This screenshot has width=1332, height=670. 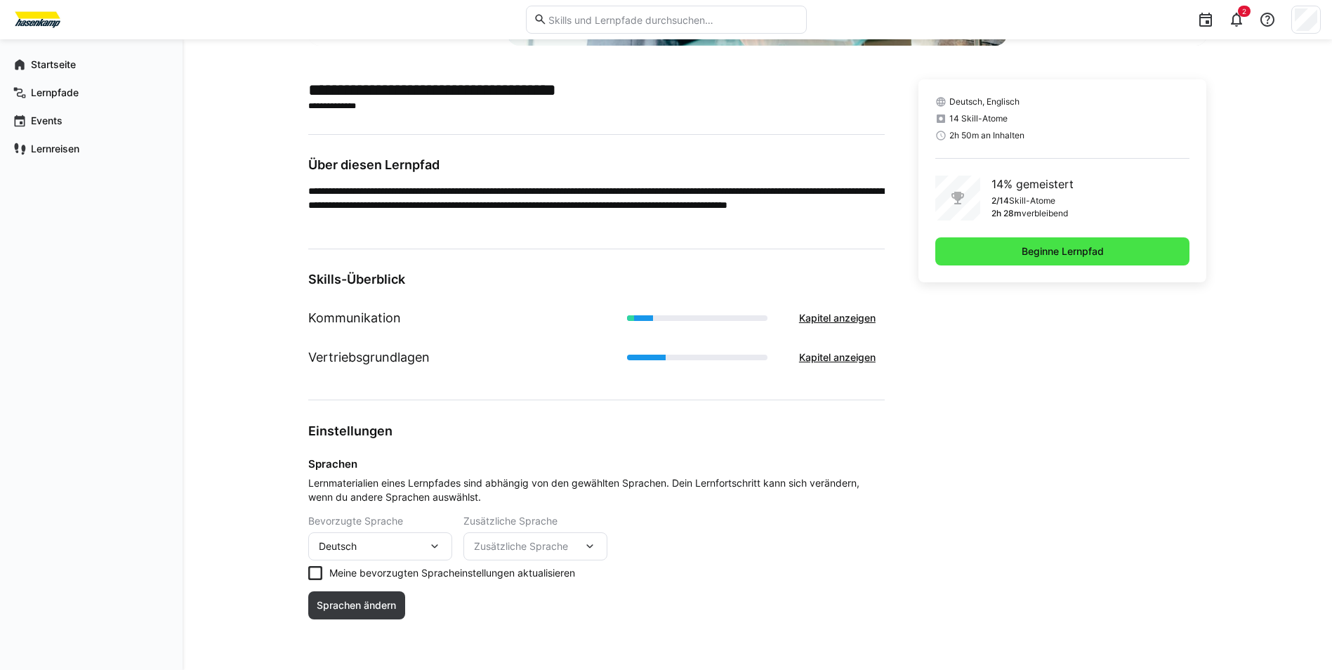 I want to click on span: 14 Skill-Atome, so click(x=978, y=119).